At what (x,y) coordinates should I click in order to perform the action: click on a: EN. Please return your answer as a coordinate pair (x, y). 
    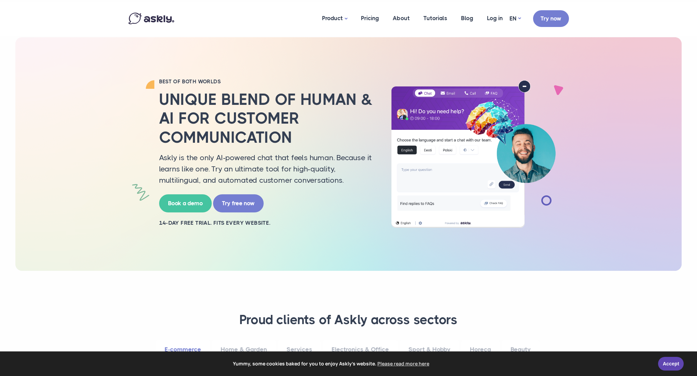
    Looking at the image, I should click on (515, 18).